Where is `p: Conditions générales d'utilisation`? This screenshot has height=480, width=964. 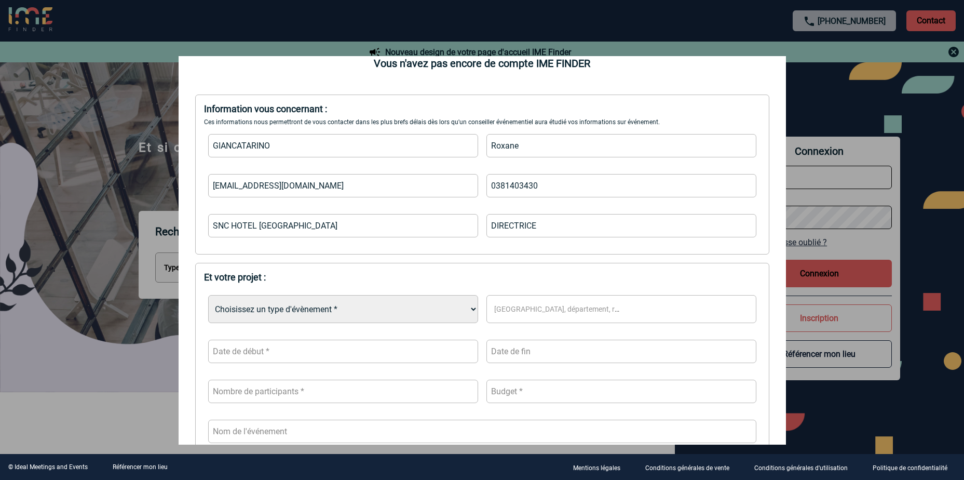 p: Conditions générales d'utilisation is located at coordinates (801, 468).